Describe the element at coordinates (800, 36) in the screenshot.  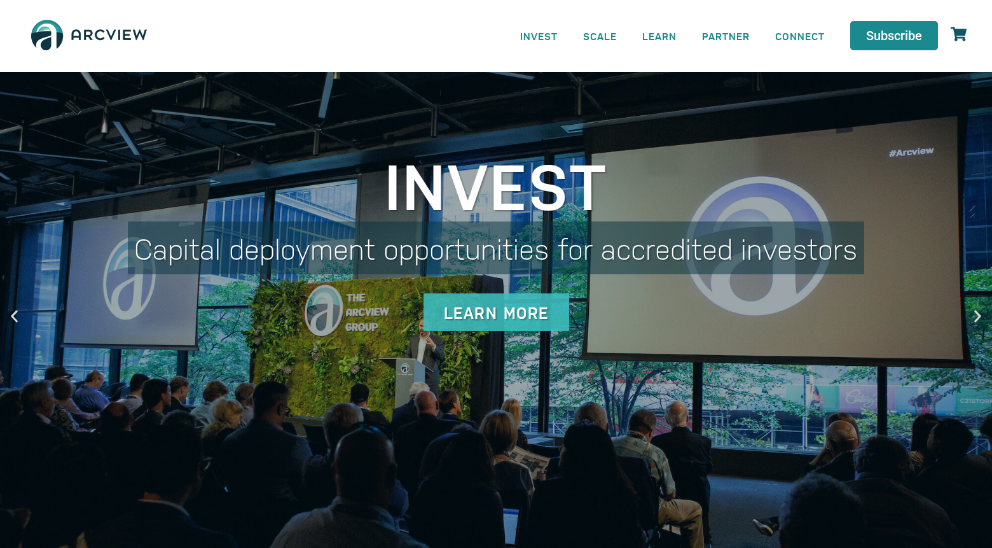
I see `a: CONNECT` at that location.